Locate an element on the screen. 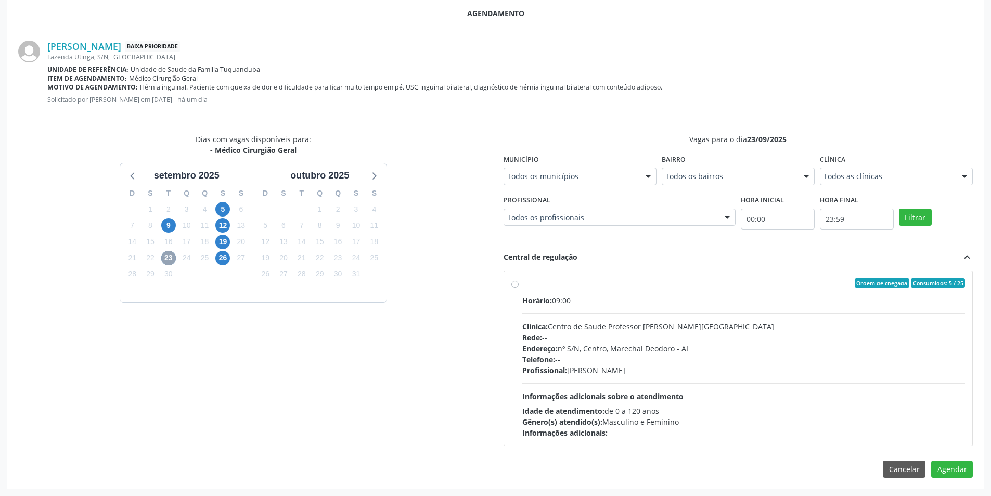 The image size is (991, 496). span: quinta-feira, 9 de outubro de 2025 is located at coordinates (338, 225).